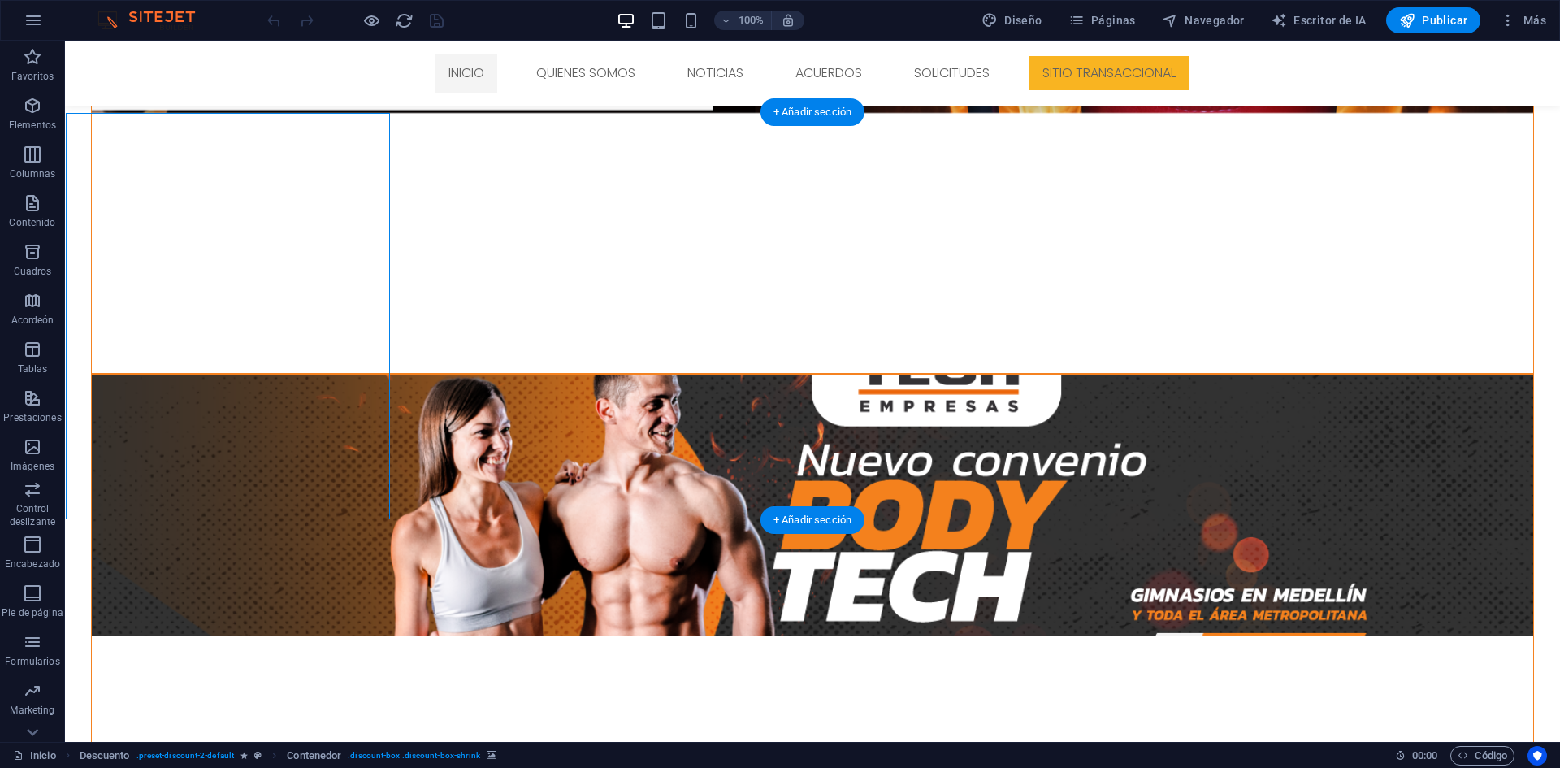  I want to click on button: Escritor de IA, so click(1318, 20).